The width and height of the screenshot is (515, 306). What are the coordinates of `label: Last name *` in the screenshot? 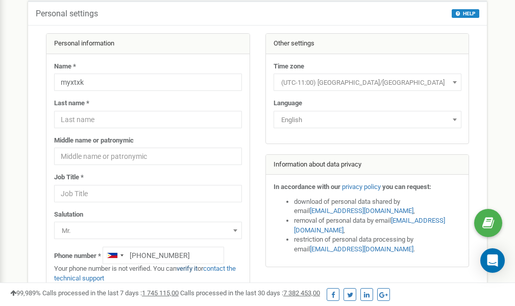 It's located at (71, 103).